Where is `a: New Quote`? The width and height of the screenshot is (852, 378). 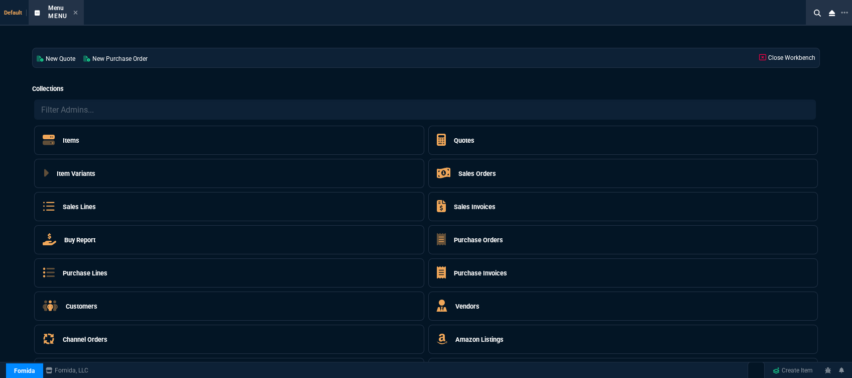
a: New Quote is located at coordinates (56, 58).